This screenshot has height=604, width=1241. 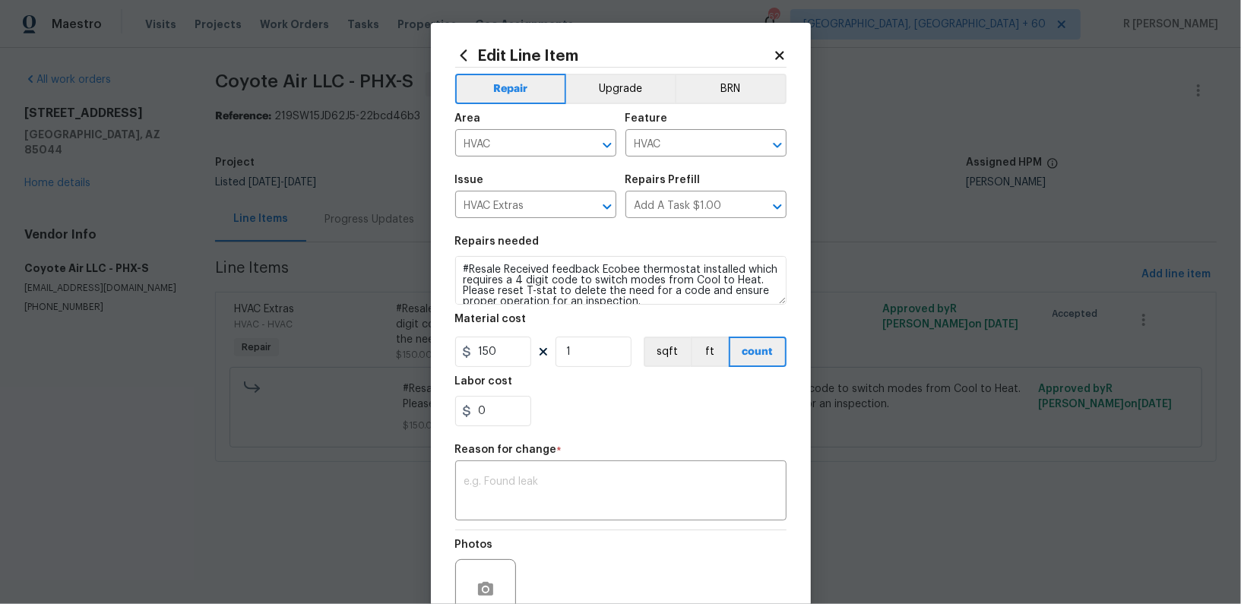 What do you see at coordinates (470, 180) in the screenshot?
I see `h5: Issue` at bounding box center [470, 180].